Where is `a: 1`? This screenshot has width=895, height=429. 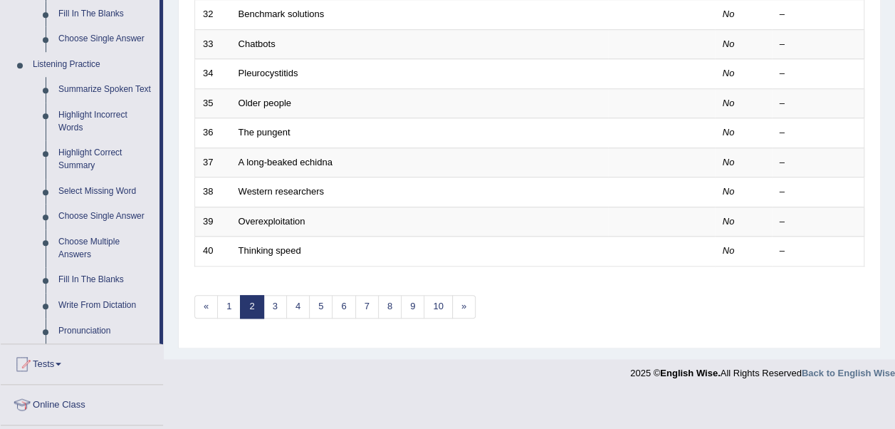
a: 1 is located at coordinates (228, 306).